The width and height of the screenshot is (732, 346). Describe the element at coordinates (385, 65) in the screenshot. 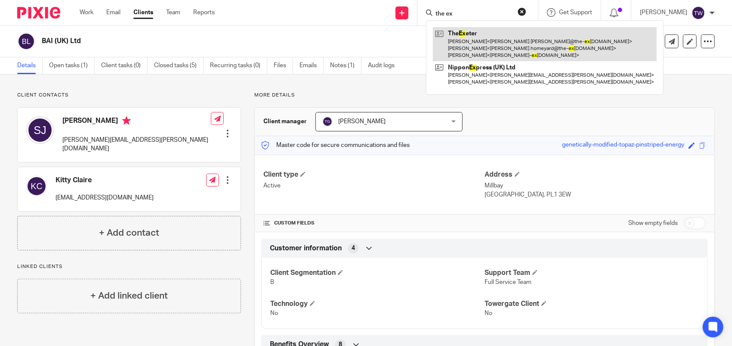

I see `a: Audit logs` at that location.